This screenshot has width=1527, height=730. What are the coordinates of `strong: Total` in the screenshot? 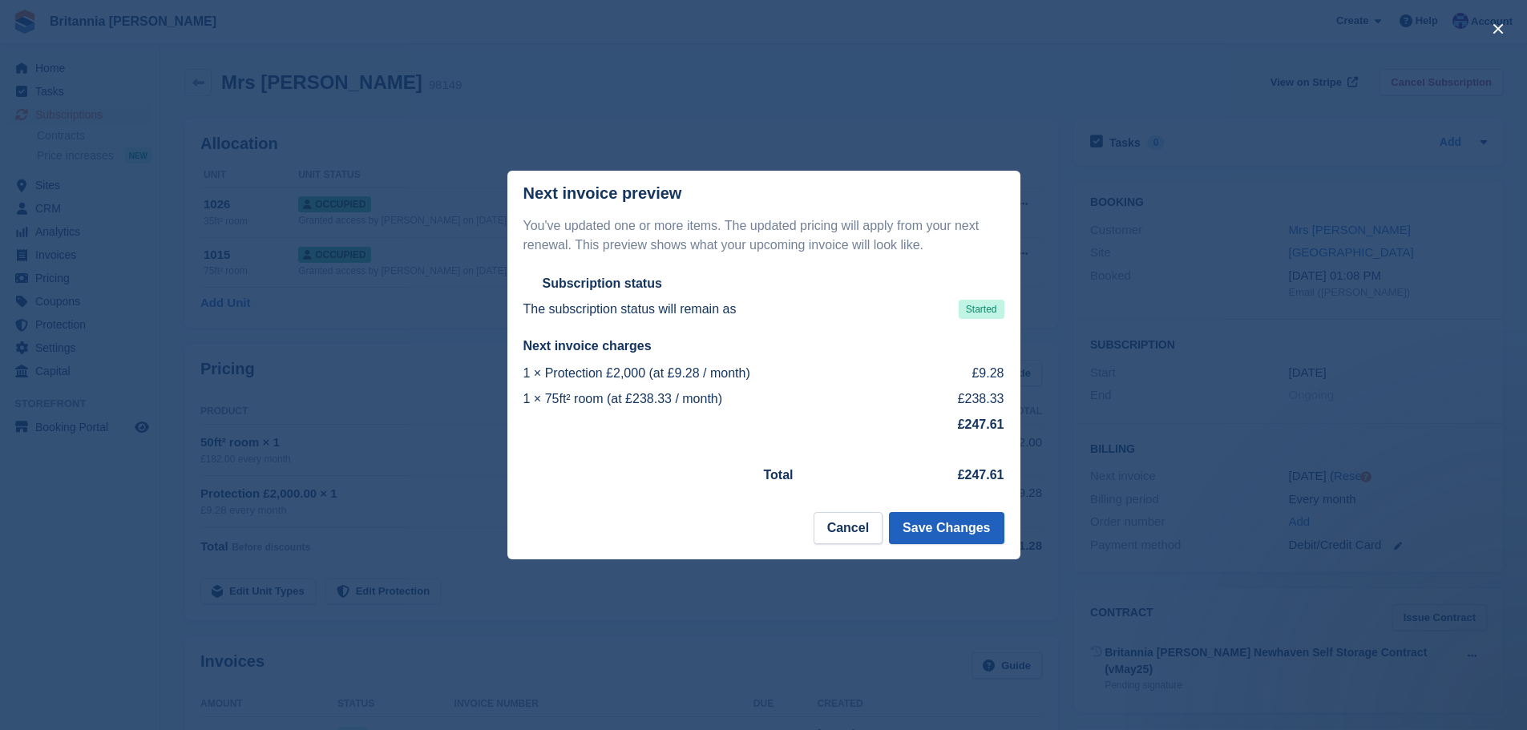 It's located at (779, 475).